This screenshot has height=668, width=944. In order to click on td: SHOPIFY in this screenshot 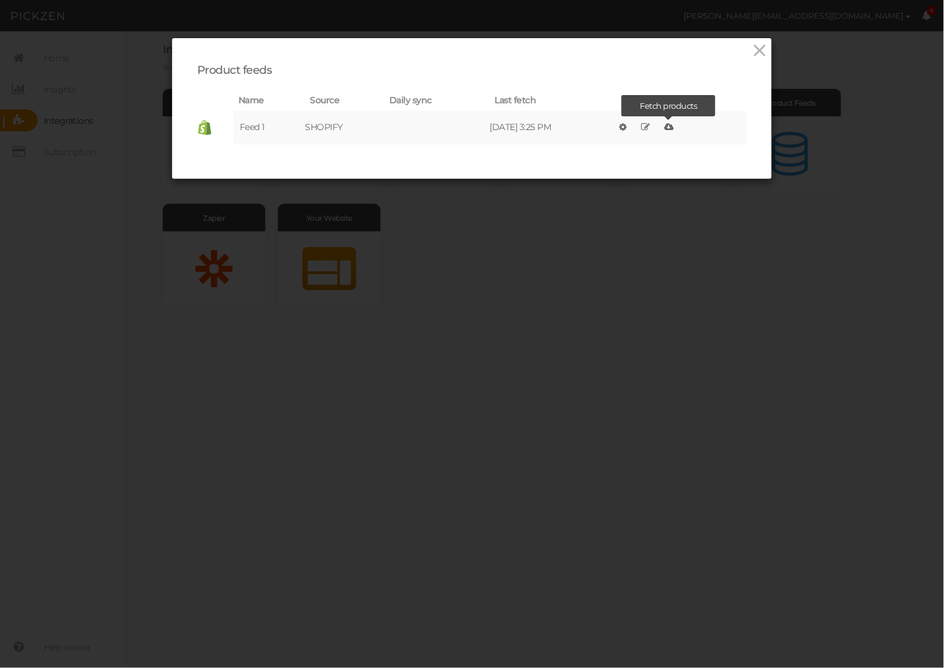, I will do `click(345, 128)`.